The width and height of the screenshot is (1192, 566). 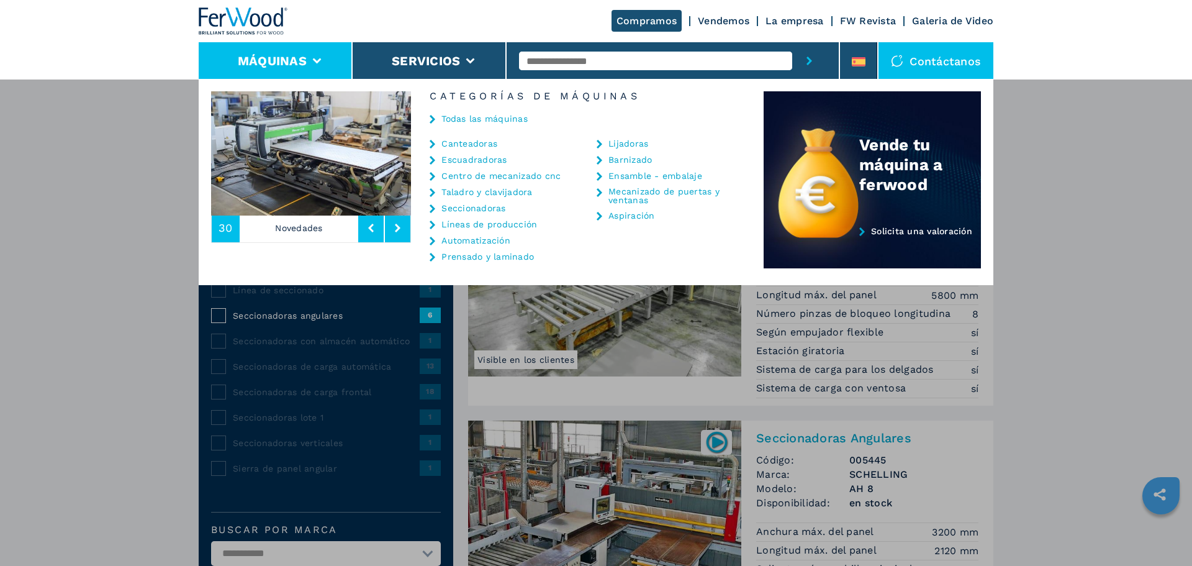 What do you see at coordinates (632, 215) in the screenshot?
I see `a: Aspiración` at bounding box center [632, 215].